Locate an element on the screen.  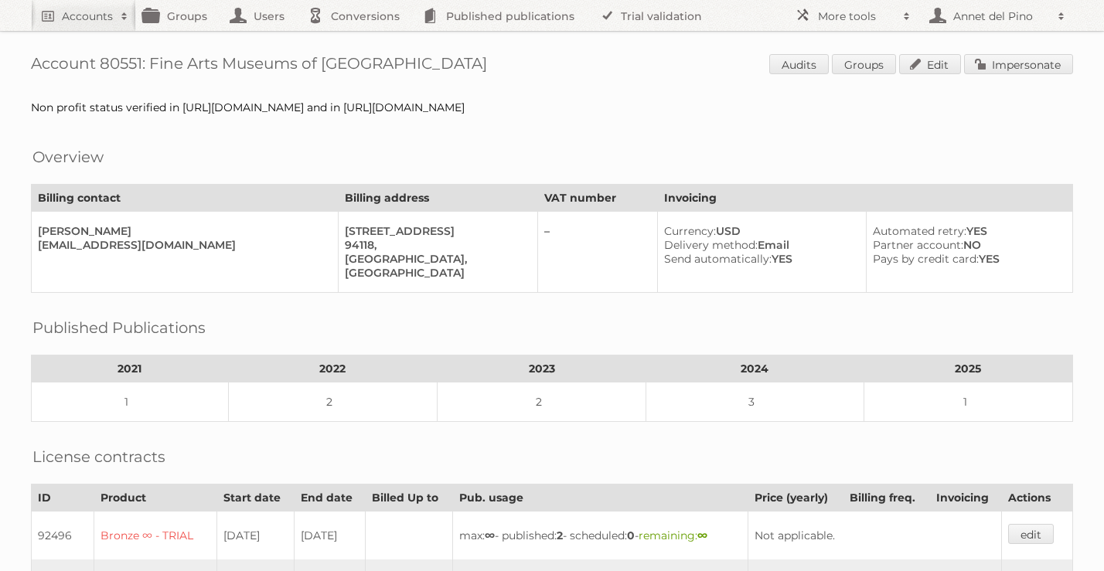
td: Not applicable. is located at coordinates (874, 536).